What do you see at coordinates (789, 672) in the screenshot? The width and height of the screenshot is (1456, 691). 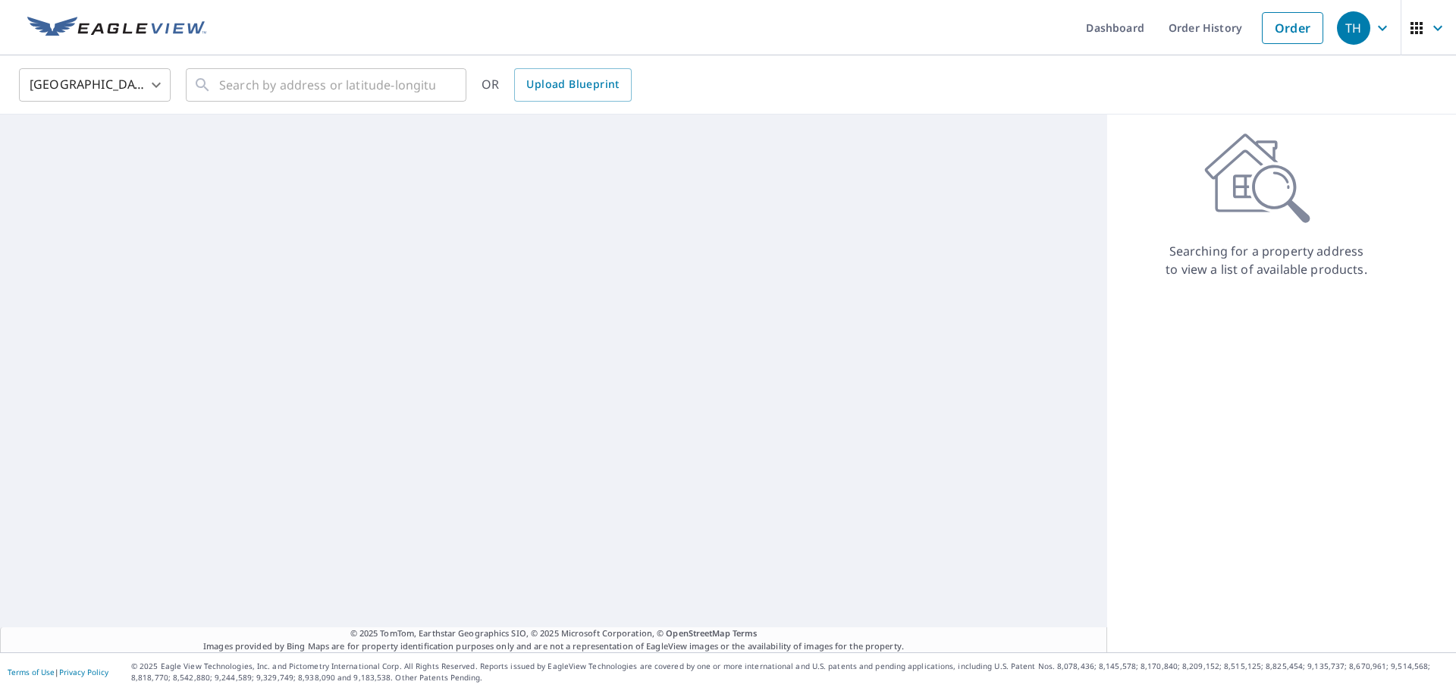 I see `p: © 2025 Eagle View Technologies, Inc. and Pictometry International Corp. All Rights Reserved. Repo...` at bounding box center [789, 672].